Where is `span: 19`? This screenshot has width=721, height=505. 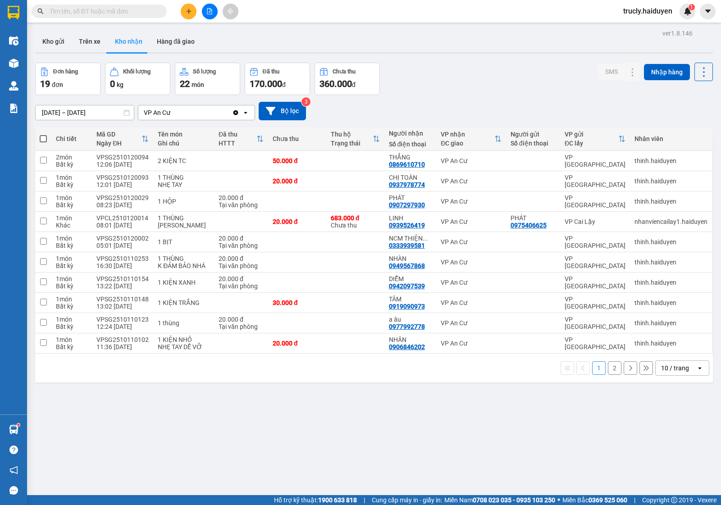 span: 19 is located at coordinates (45, 84).